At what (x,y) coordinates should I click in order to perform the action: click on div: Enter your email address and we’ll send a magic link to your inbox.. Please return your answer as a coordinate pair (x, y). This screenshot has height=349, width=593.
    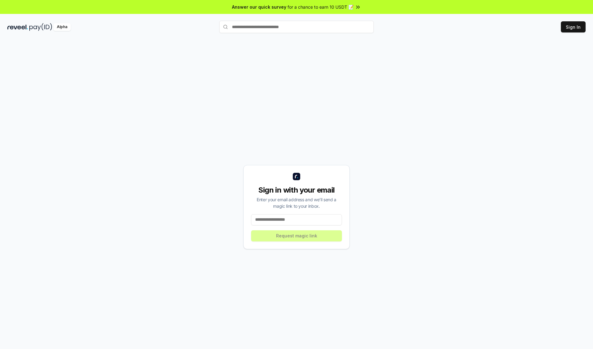
    Looking at the image, I should click on (297, 203).